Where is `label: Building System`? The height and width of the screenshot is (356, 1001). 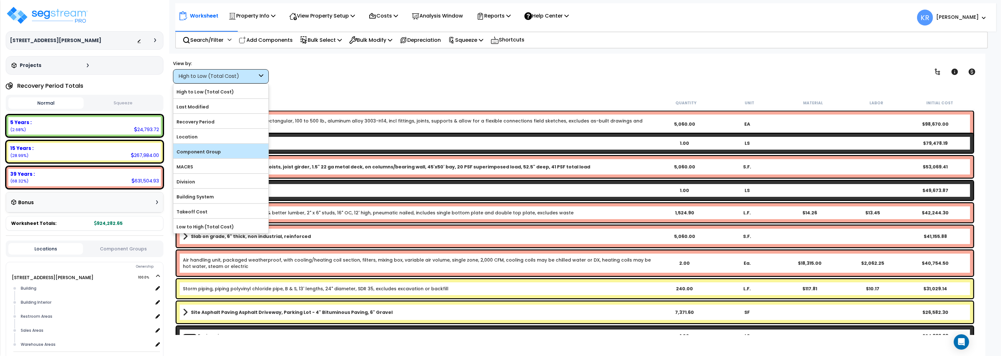
label: Building System is located at coordinates (221, 197).